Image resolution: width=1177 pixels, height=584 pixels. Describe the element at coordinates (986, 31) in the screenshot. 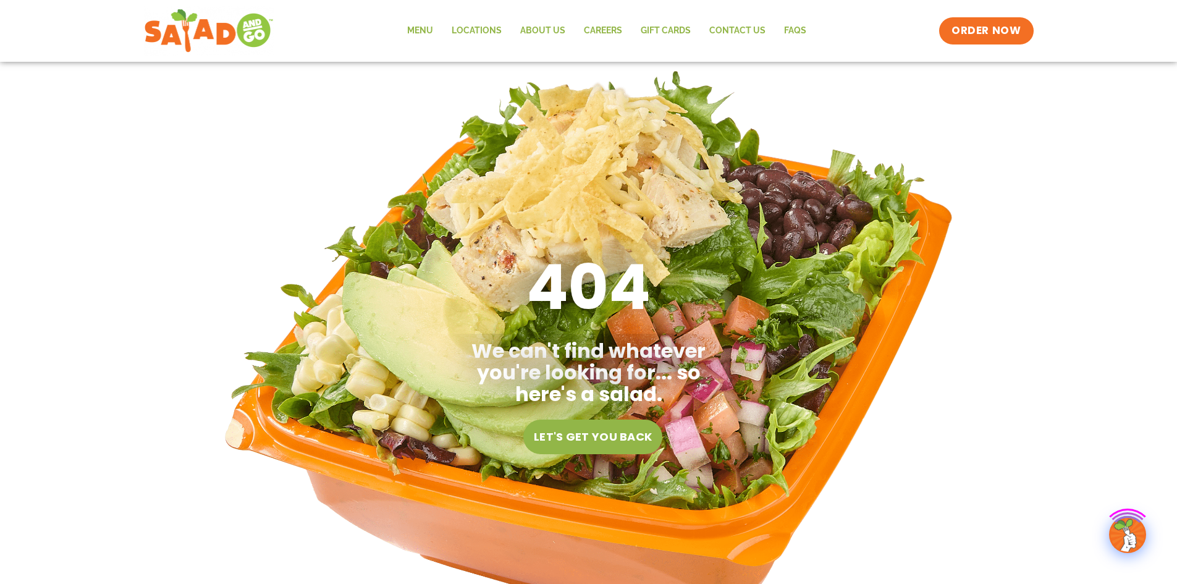

I see `span: ORDER NOW` at that location.